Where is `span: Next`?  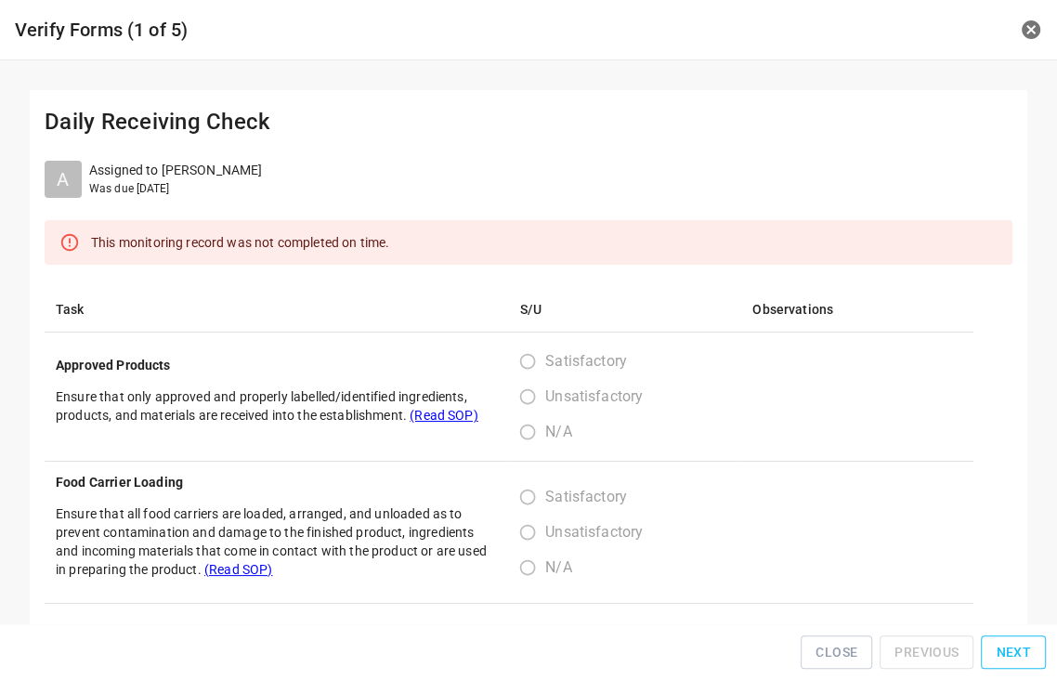
span: Next is located at coordinates (1013, 652).